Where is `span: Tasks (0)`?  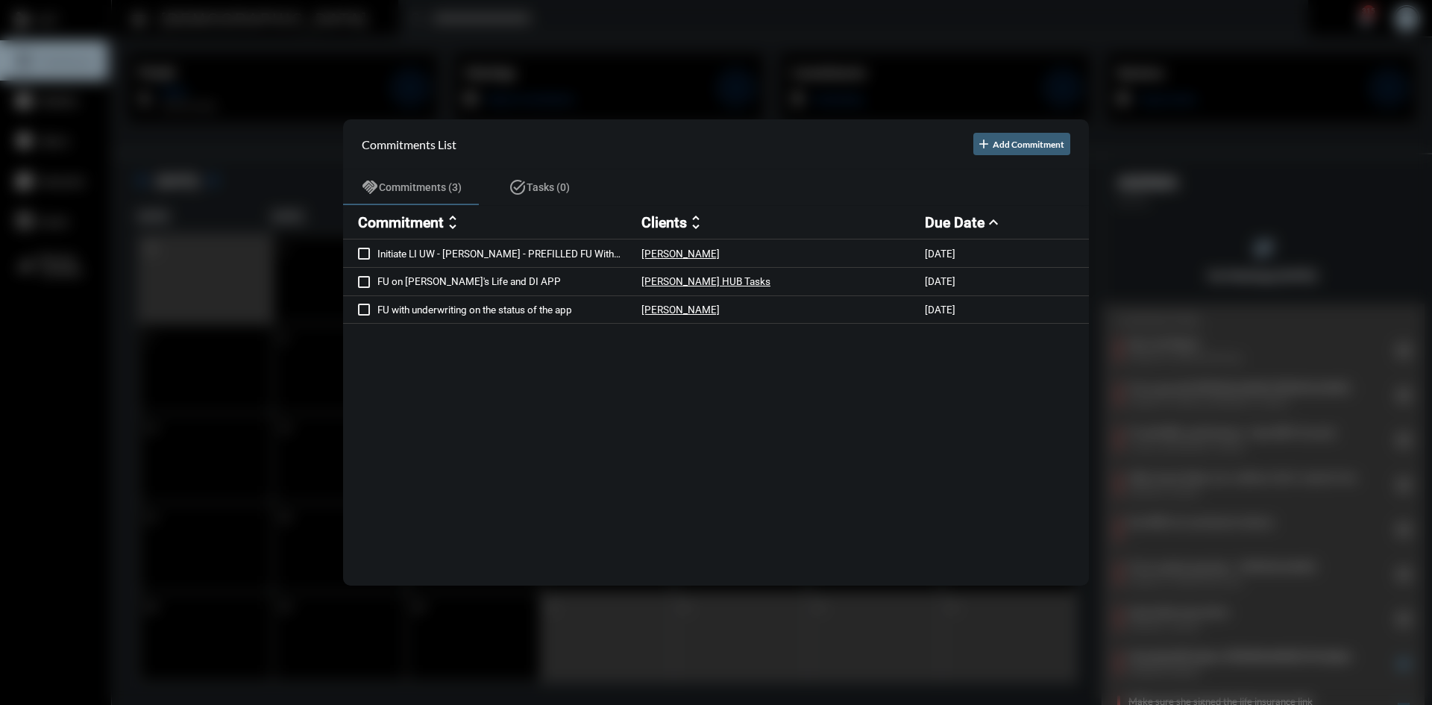
span: Tasks (0) is located at coordinates (548, 187).